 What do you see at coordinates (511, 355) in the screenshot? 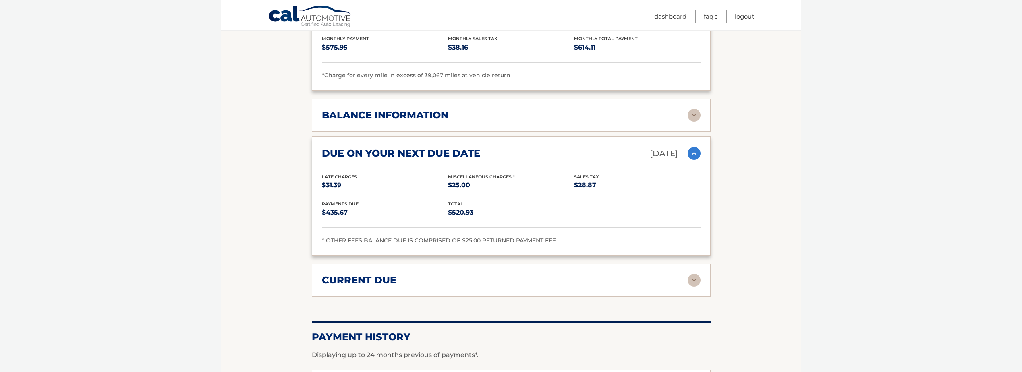
I see `p: Displaying up to 24 months previous of payments*.` at bounding box center [511, 355].